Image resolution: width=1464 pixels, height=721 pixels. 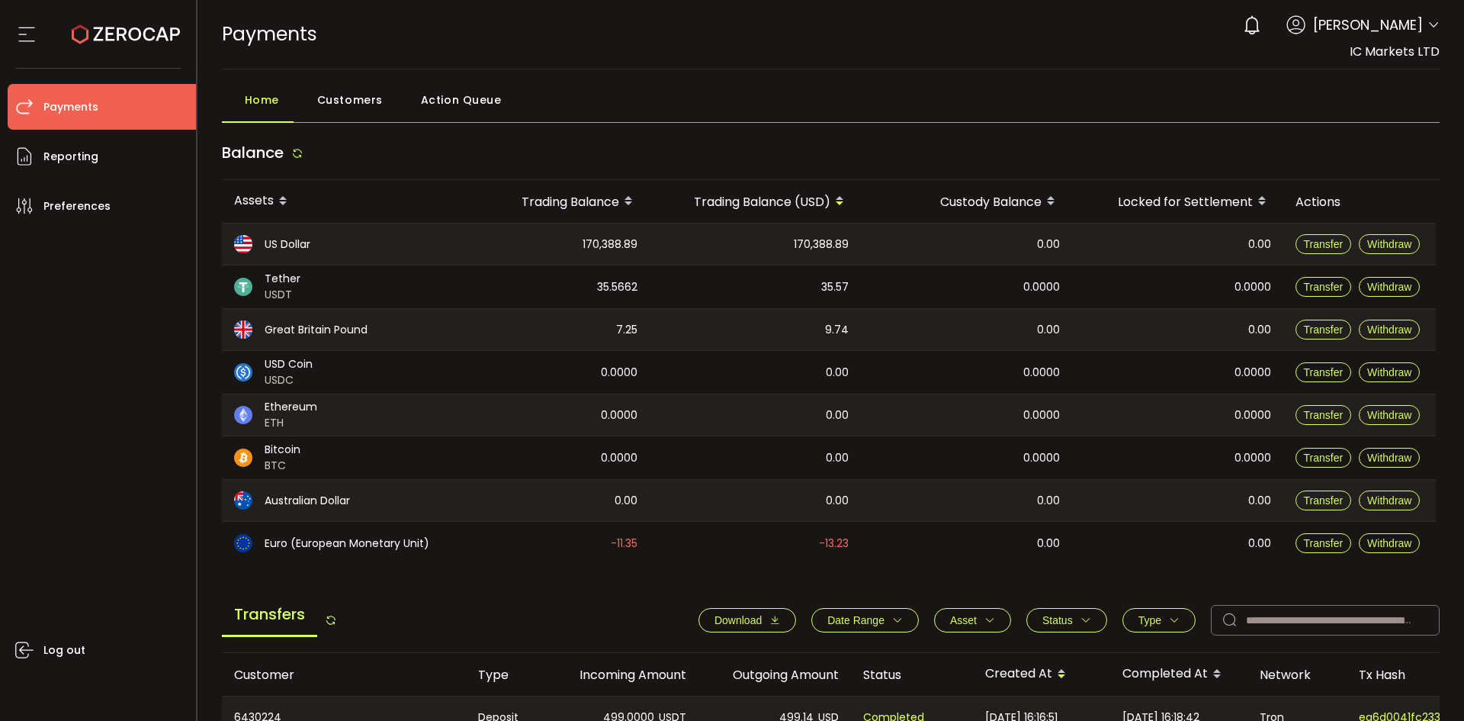 What do you see at coordinates (963, 620) in the screenshot?
I see `span: Asset` at bounding box center [963, 620].